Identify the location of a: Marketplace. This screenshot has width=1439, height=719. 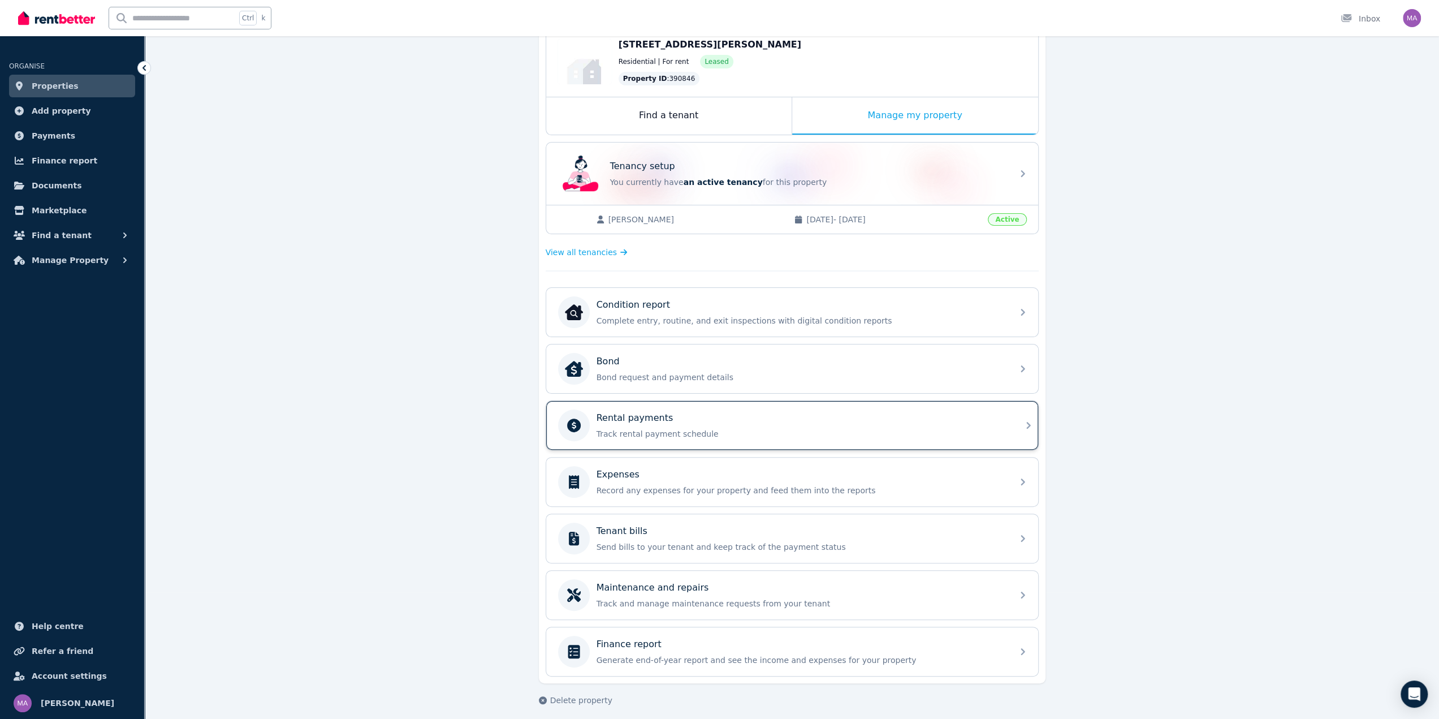
(72, 210).